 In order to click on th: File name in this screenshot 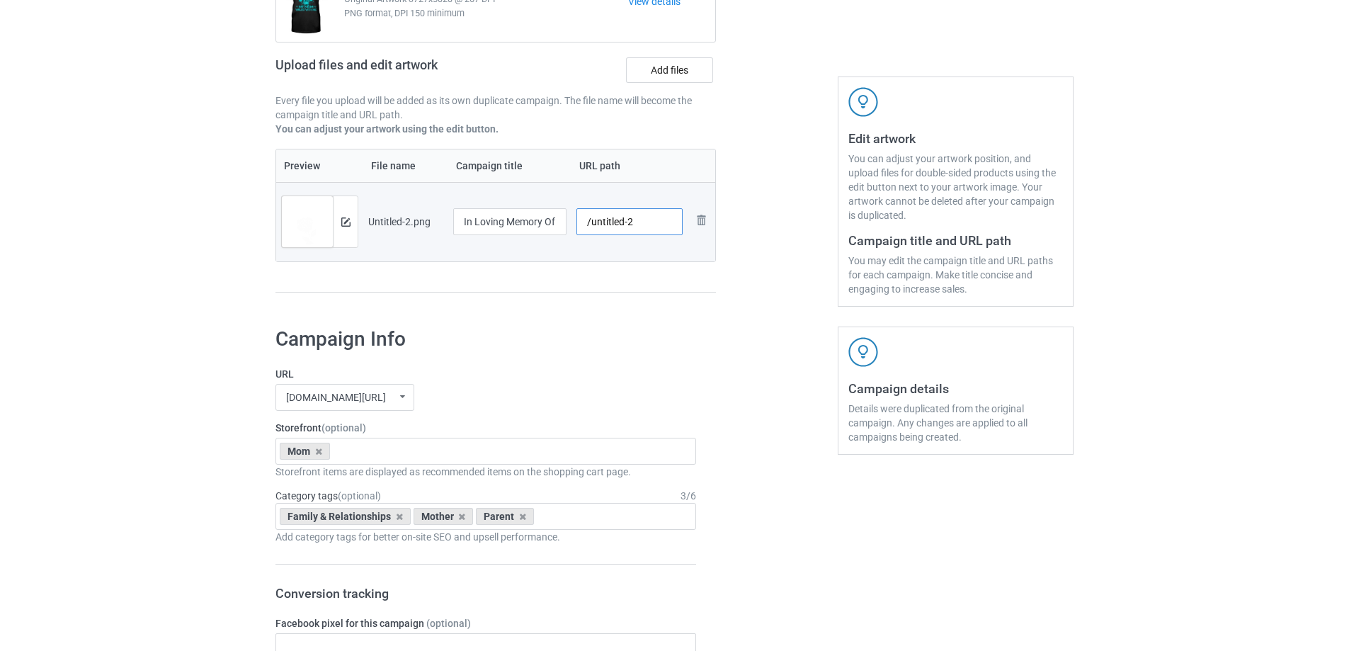, I will do `click(406, 166)`.